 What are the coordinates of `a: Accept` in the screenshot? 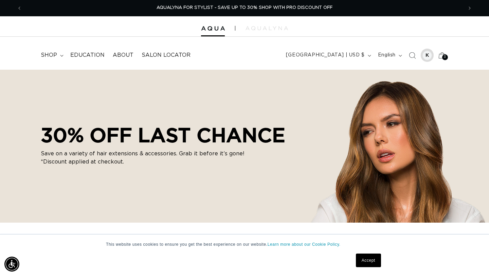 It's located at (368, 260).